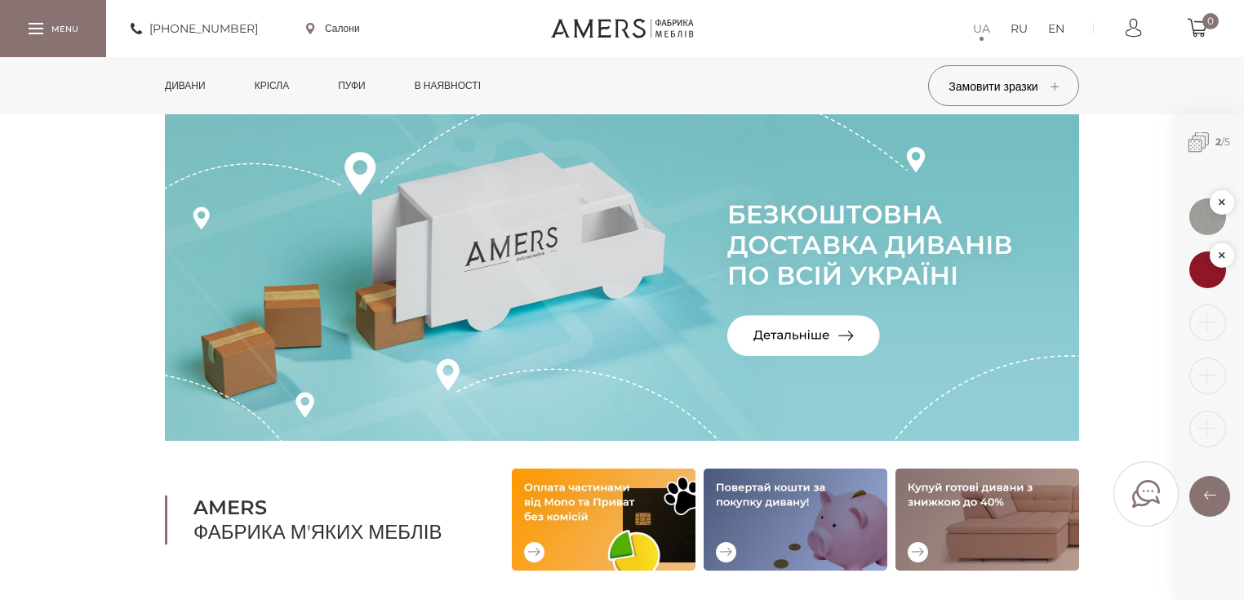 The height and width of the screenshot is (600, 1244). I want to click on a: в наявності, so click(447, 86).